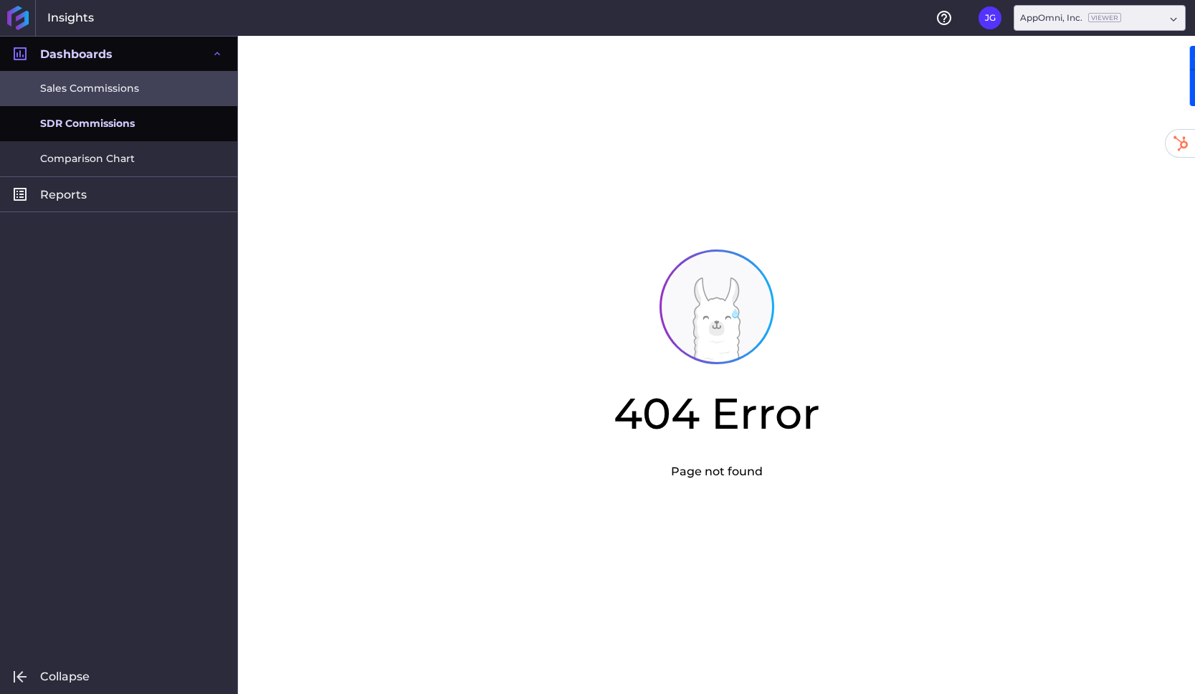 The image size is (1195, 694). I want to click on span: Comparison Chart, so click(87, 158).